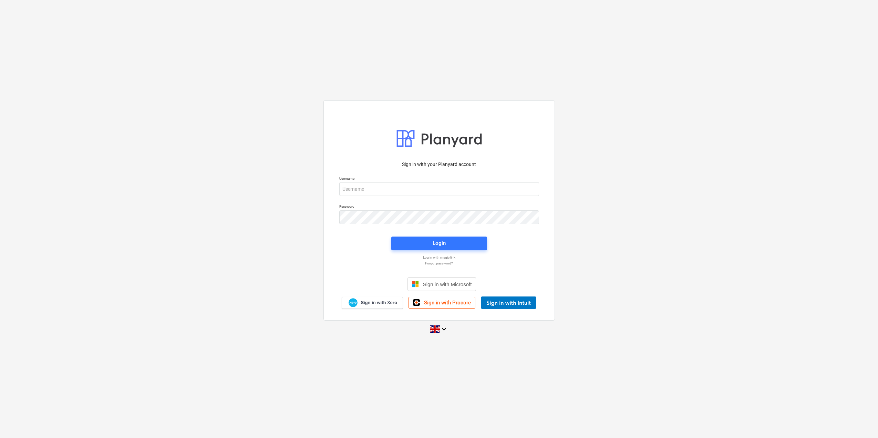  What do you see at coordinates (447, 284) in the screenshot?
I see `span: Sign in with Microsoft` at bounding box center [447, 284].